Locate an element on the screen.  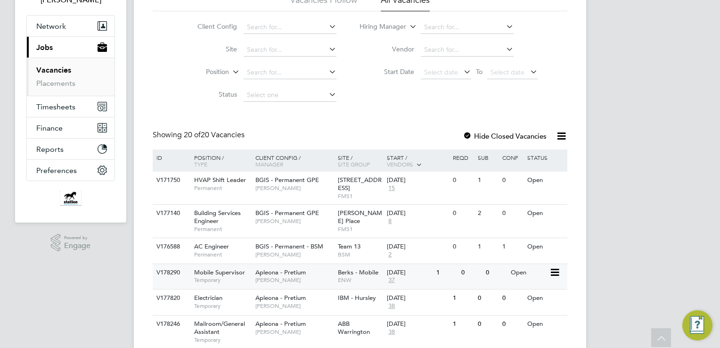
div: 2 is located at coordinates (488, 213).